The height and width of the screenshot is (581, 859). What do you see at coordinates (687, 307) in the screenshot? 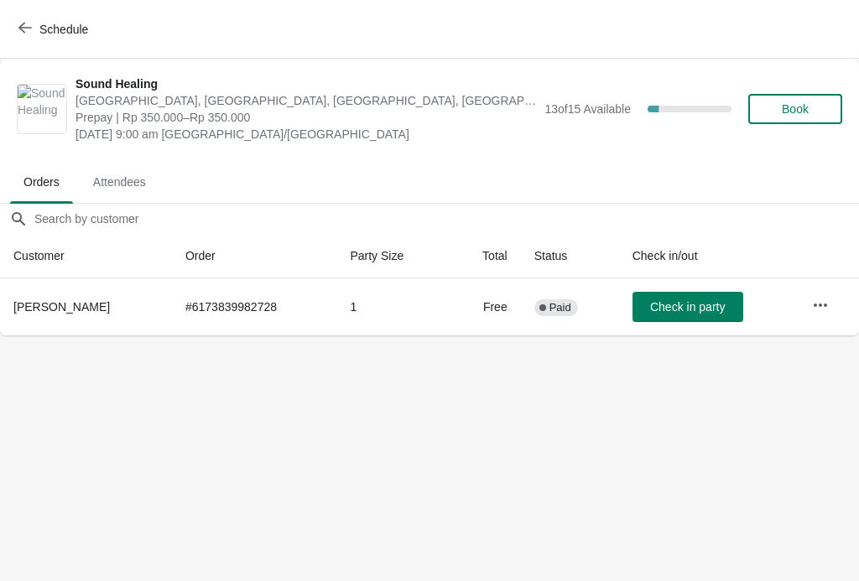
I see `span: Check in party` at bounding box center [687, 307].